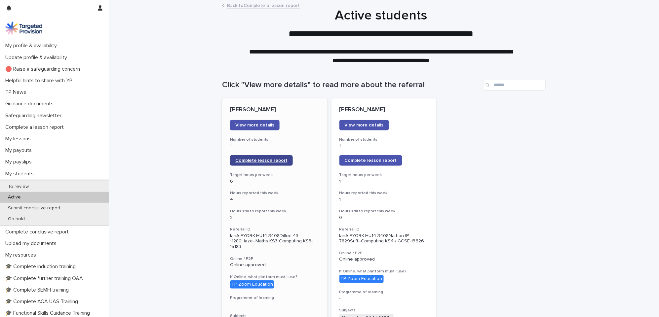 The image size is (659, 317). Describe the element at coordinates (384, 218) in the screenshot. I see `p: 0` at that location.